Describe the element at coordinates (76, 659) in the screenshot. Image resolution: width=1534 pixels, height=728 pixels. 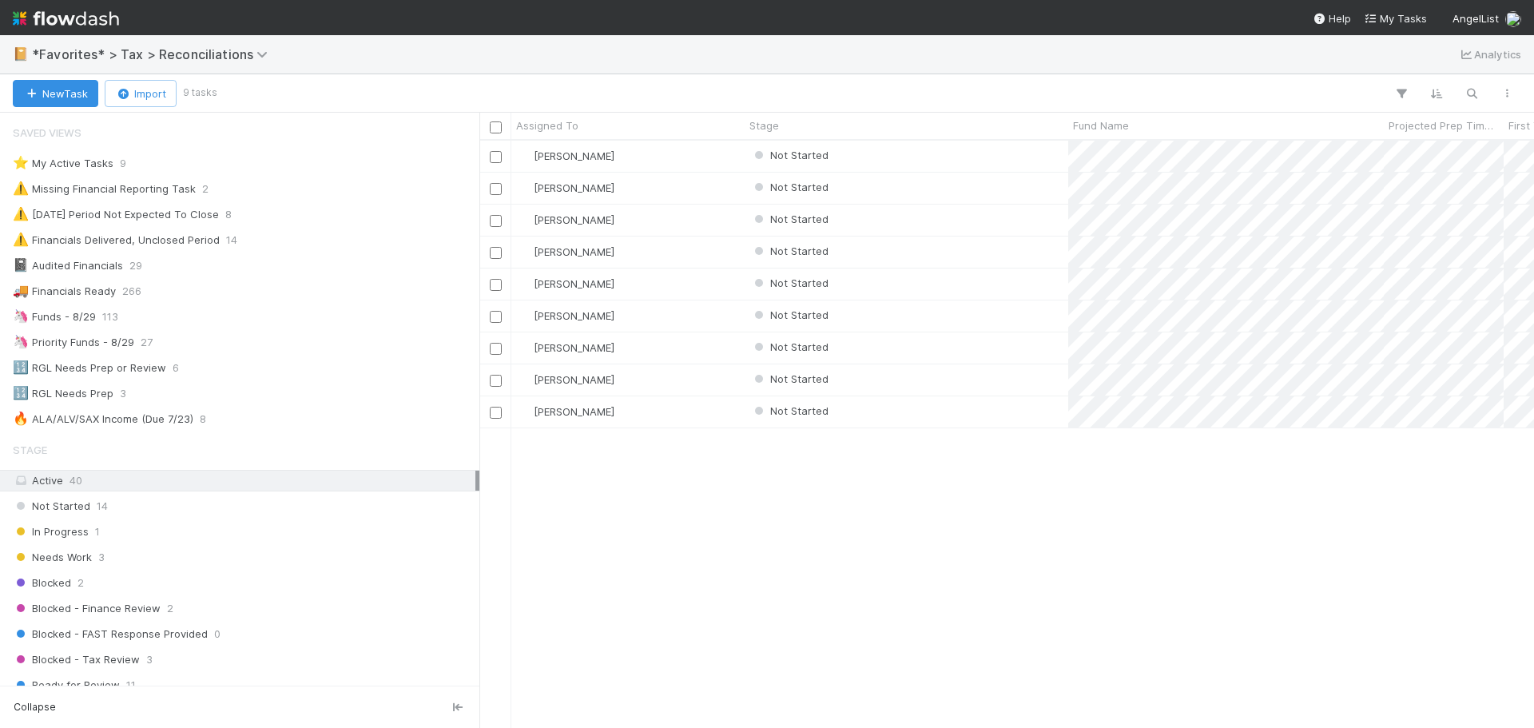
I see `span: Blocked - Tax Review` at that location.